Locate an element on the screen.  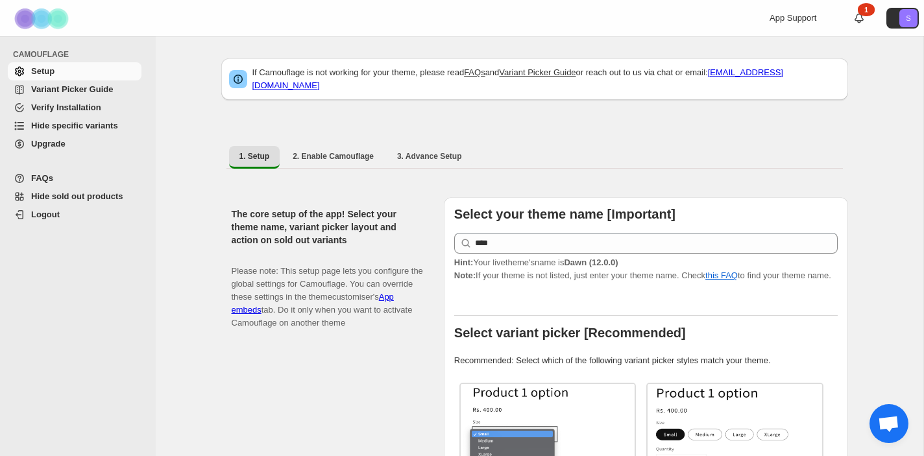
span: CAMOUFLAGE is located at coordinates (80, 54).